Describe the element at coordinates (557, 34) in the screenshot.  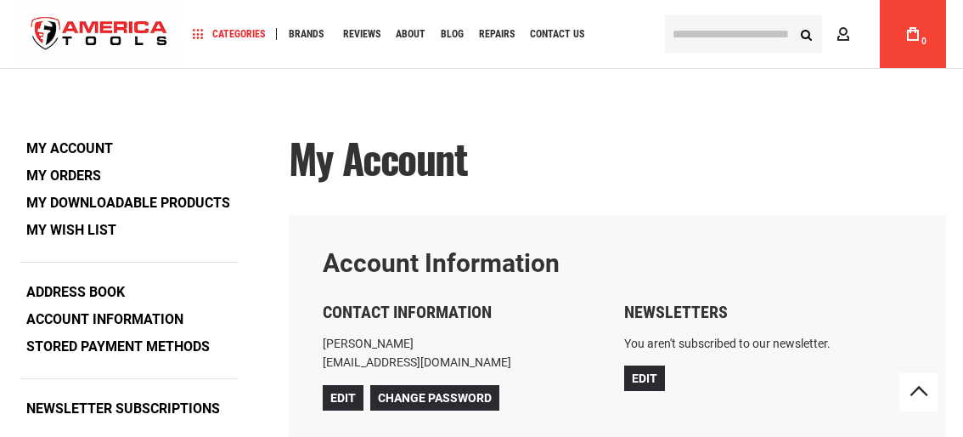
I see `a: Contact Us` at that location.